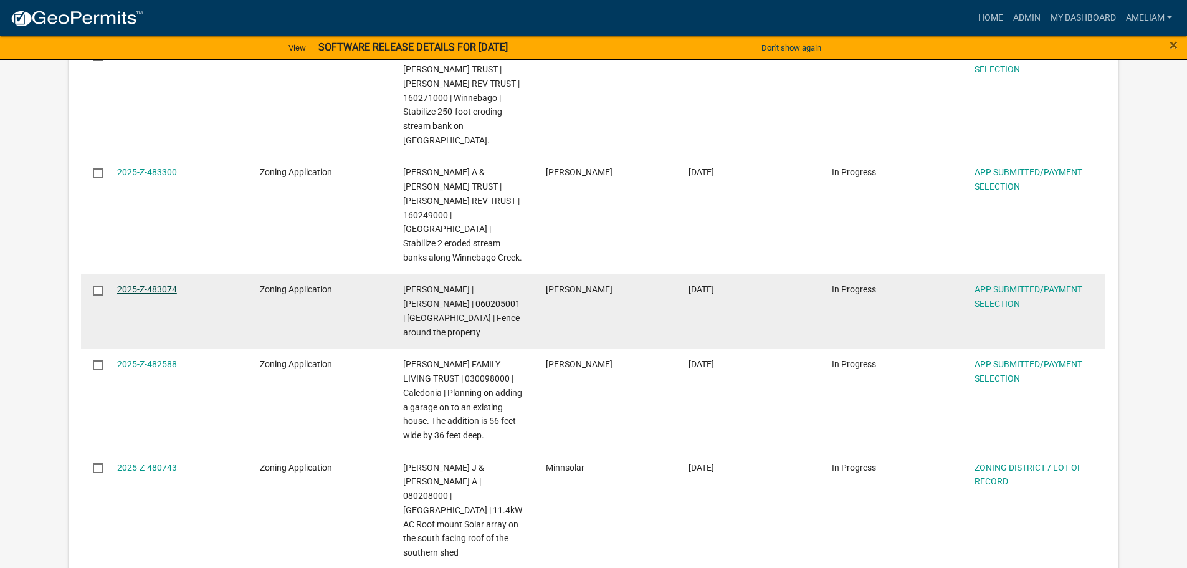 The image size is (1187, 568). I want to click on a: View, so click(297, 47).